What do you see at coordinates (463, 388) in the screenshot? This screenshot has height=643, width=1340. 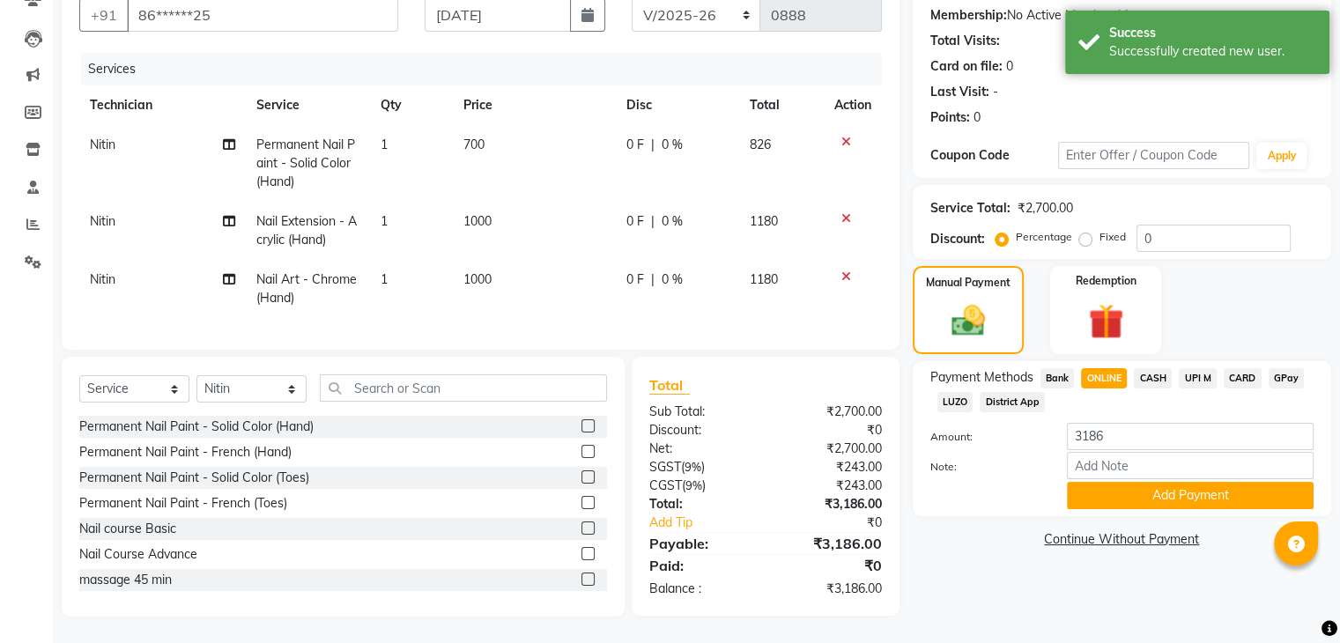 I see `input: Search or Scan` at bounding box center [463, 388].